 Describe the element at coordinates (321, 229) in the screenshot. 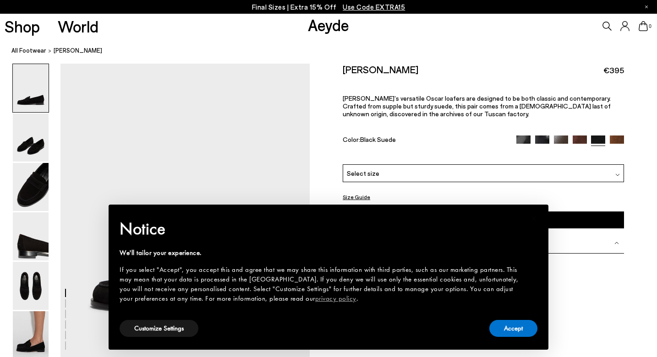

I see `h2: Notice` at that location.